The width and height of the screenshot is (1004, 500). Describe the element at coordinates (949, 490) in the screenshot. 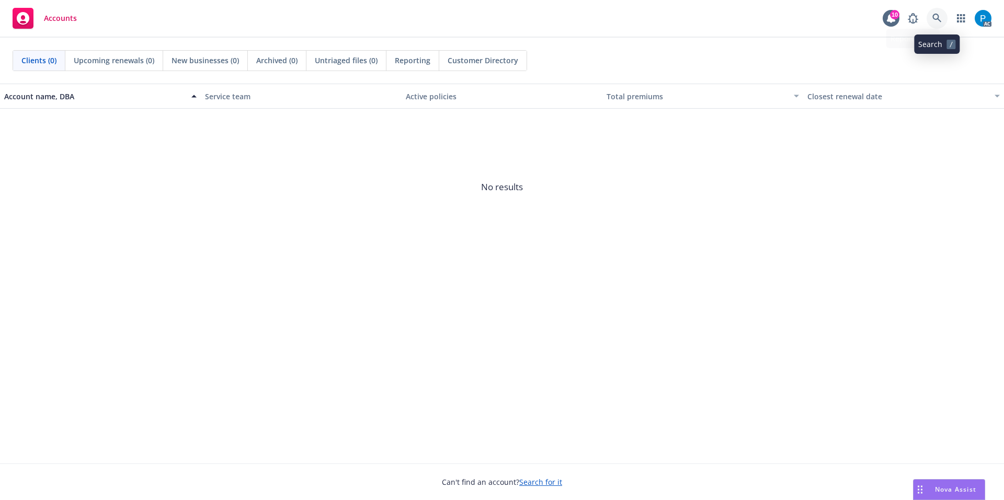

I see `button: Nova Assist` at that location.